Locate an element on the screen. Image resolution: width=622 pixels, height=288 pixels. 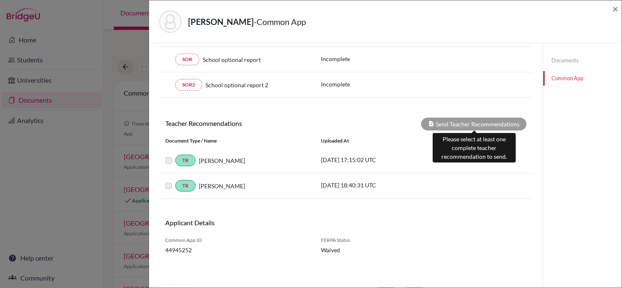
span: School optional report 2 is located at coordinates (237, 85).